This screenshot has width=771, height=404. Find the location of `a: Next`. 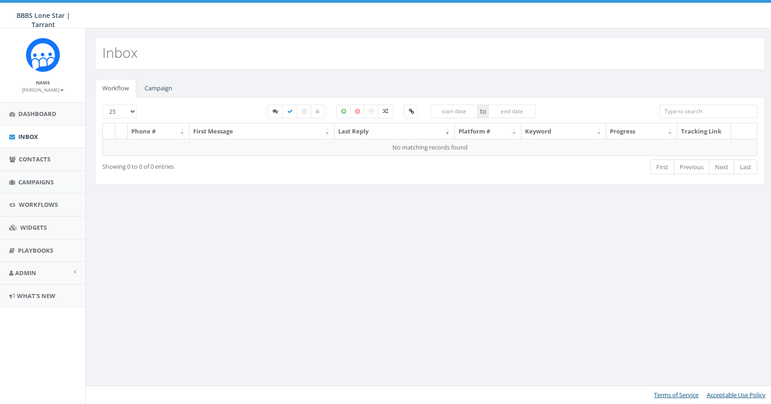

a: Next is located at coordinates (721, 167).